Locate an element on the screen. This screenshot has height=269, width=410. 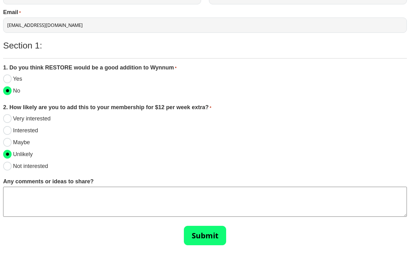
label: Yes is located at coordinates (17, 79).